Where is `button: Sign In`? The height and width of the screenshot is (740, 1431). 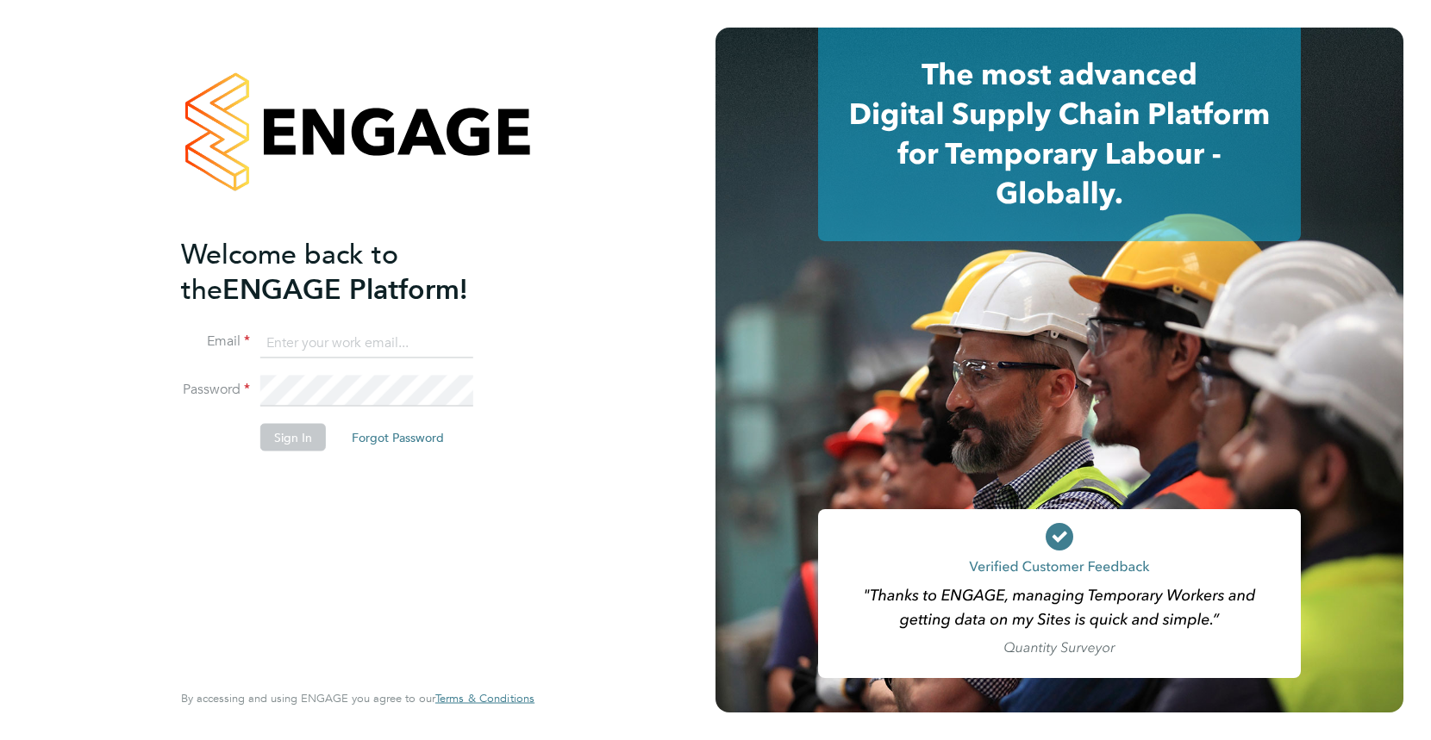 button: Sign In is located at coordinates (293, 438).